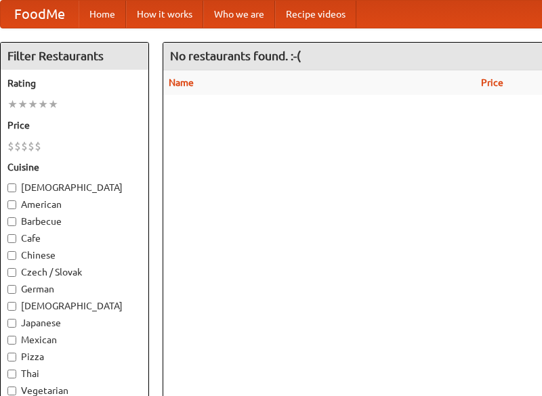 Image resolution: width=542 pixels, height=396 pixels. I want to click on label: Cafe, so click(74, 238).